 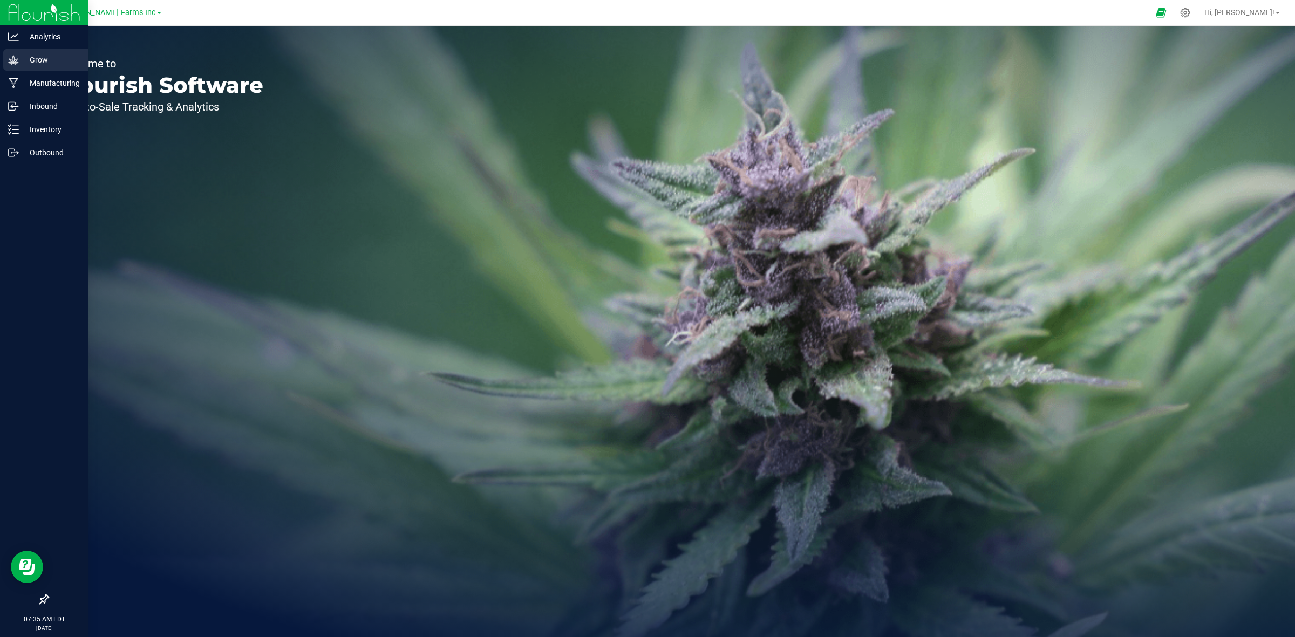 What do you see at coordinates (13, 106) in the screenshot?
I see `inline-svg: Inbound` at bounding box center [13, 106].